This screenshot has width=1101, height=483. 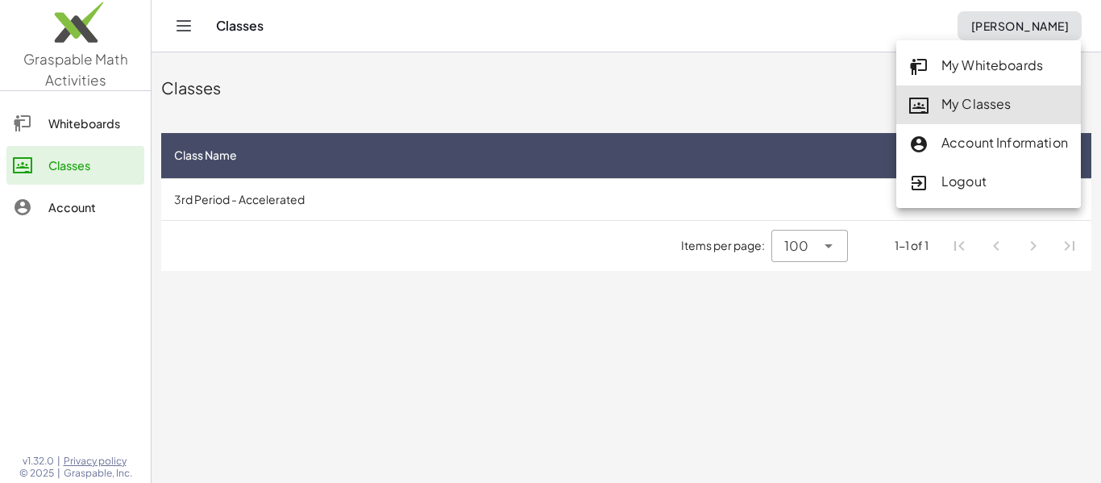 What do you see at coordinates (1015, 246) in the screenshot?
I see `nav: Pagination Navigation` at bounding box center [1015, 246].